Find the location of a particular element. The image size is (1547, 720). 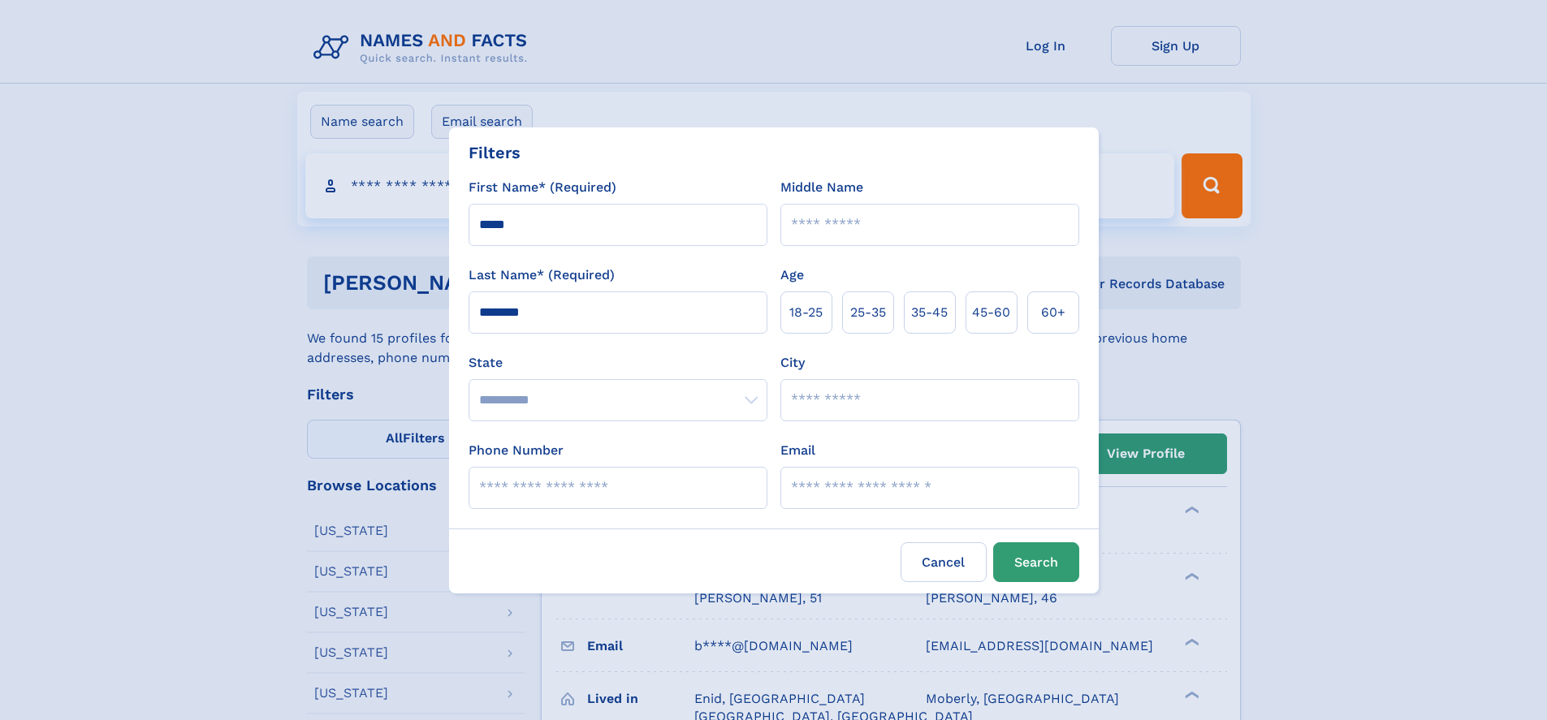

label: Email is located at coordinates (797, 451).